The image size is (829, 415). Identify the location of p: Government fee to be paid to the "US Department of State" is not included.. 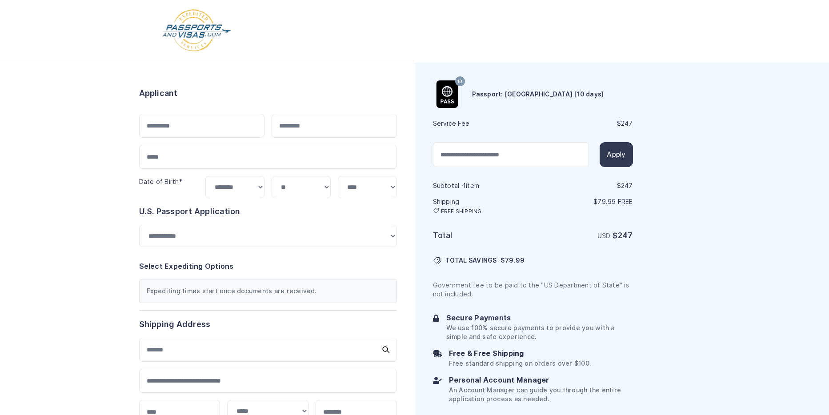
(533, 290).